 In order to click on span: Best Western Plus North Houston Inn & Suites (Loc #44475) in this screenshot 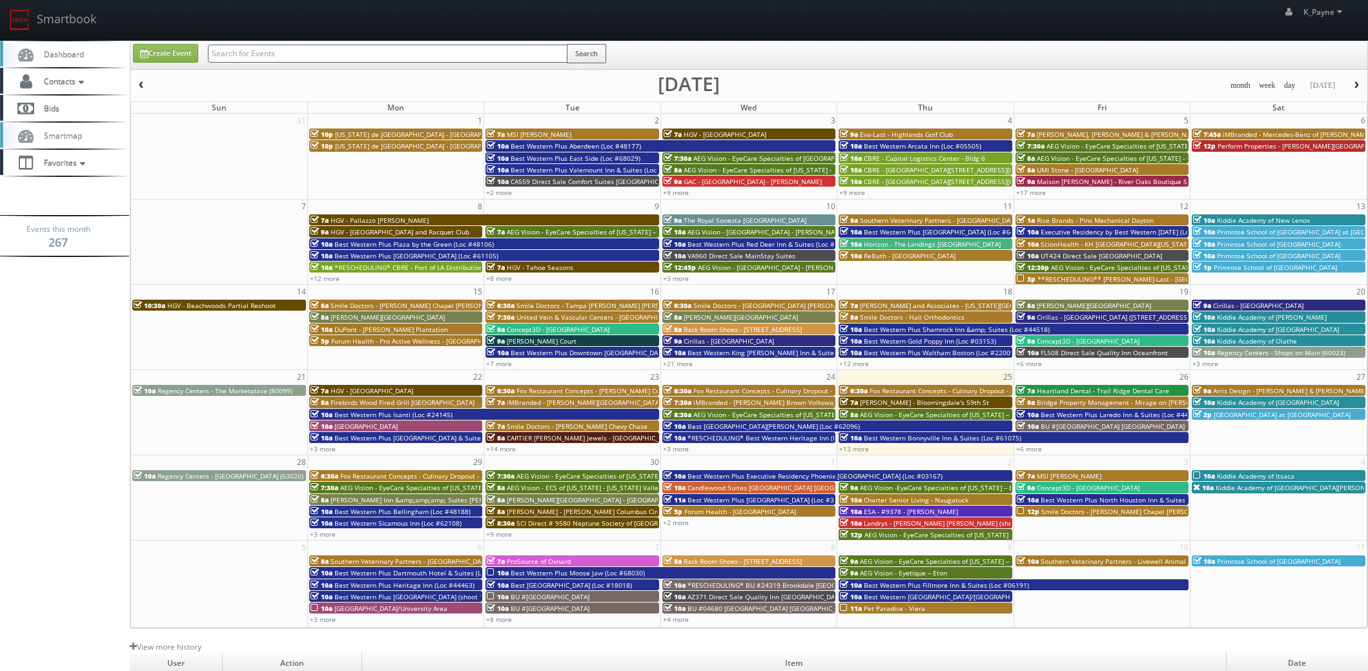, I will do `click(1134, 500)`.